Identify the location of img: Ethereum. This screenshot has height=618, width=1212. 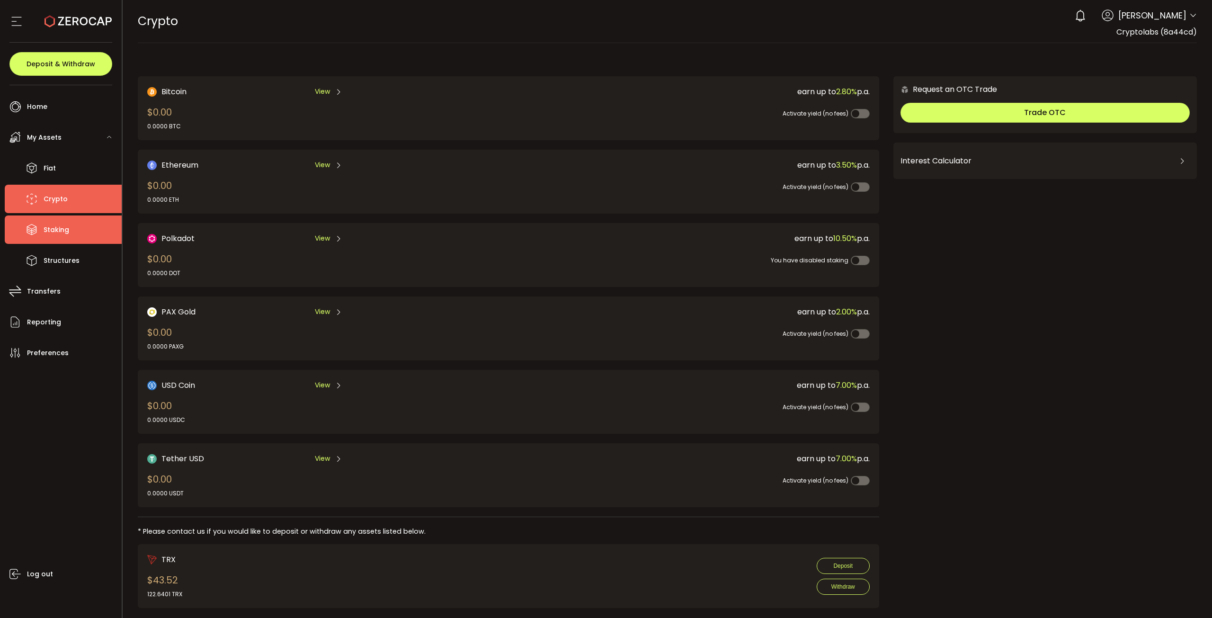
(152, 165).